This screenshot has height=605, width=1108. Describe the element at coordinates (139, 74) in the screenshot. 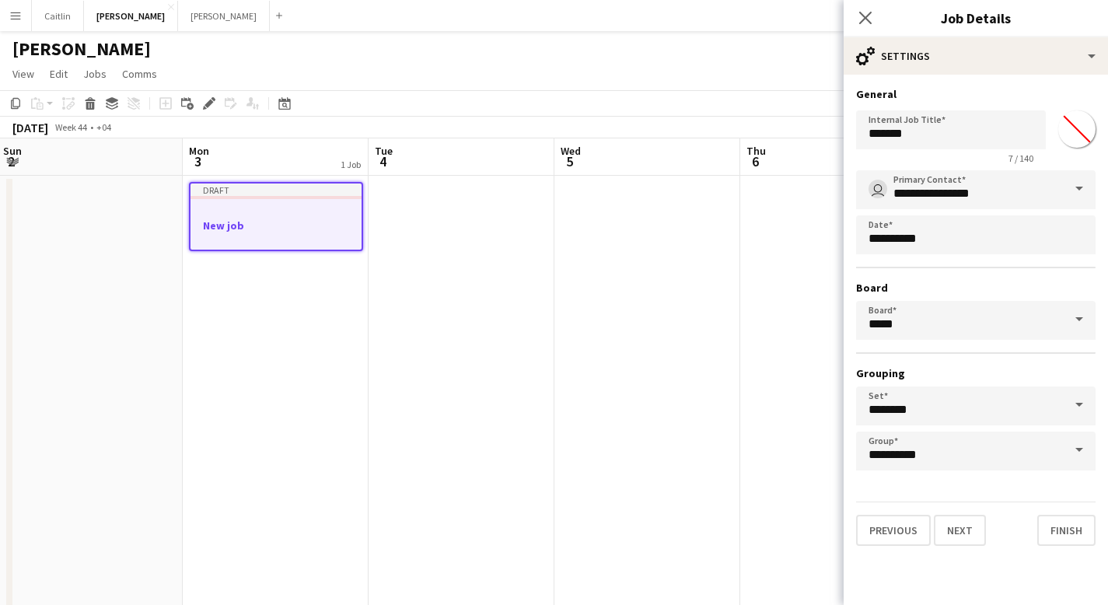

I see `a: Comms` at that location.